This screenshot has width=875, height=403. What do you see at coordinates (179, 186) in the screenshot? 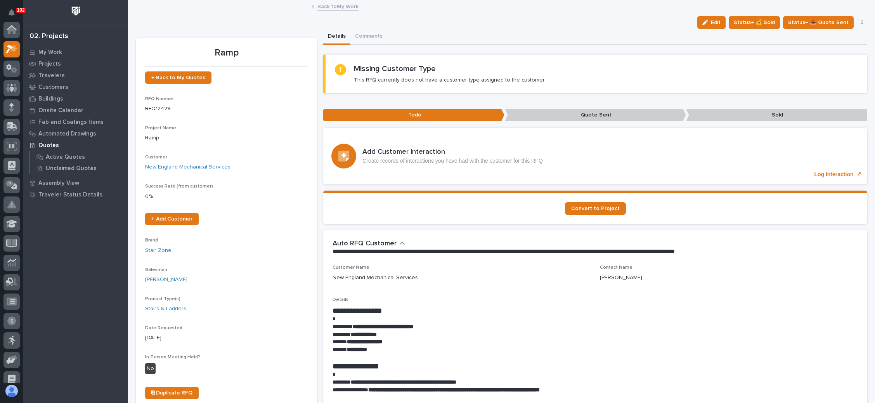
I see `span: Success Rate (from customer)` at bounding box center [179, 186].